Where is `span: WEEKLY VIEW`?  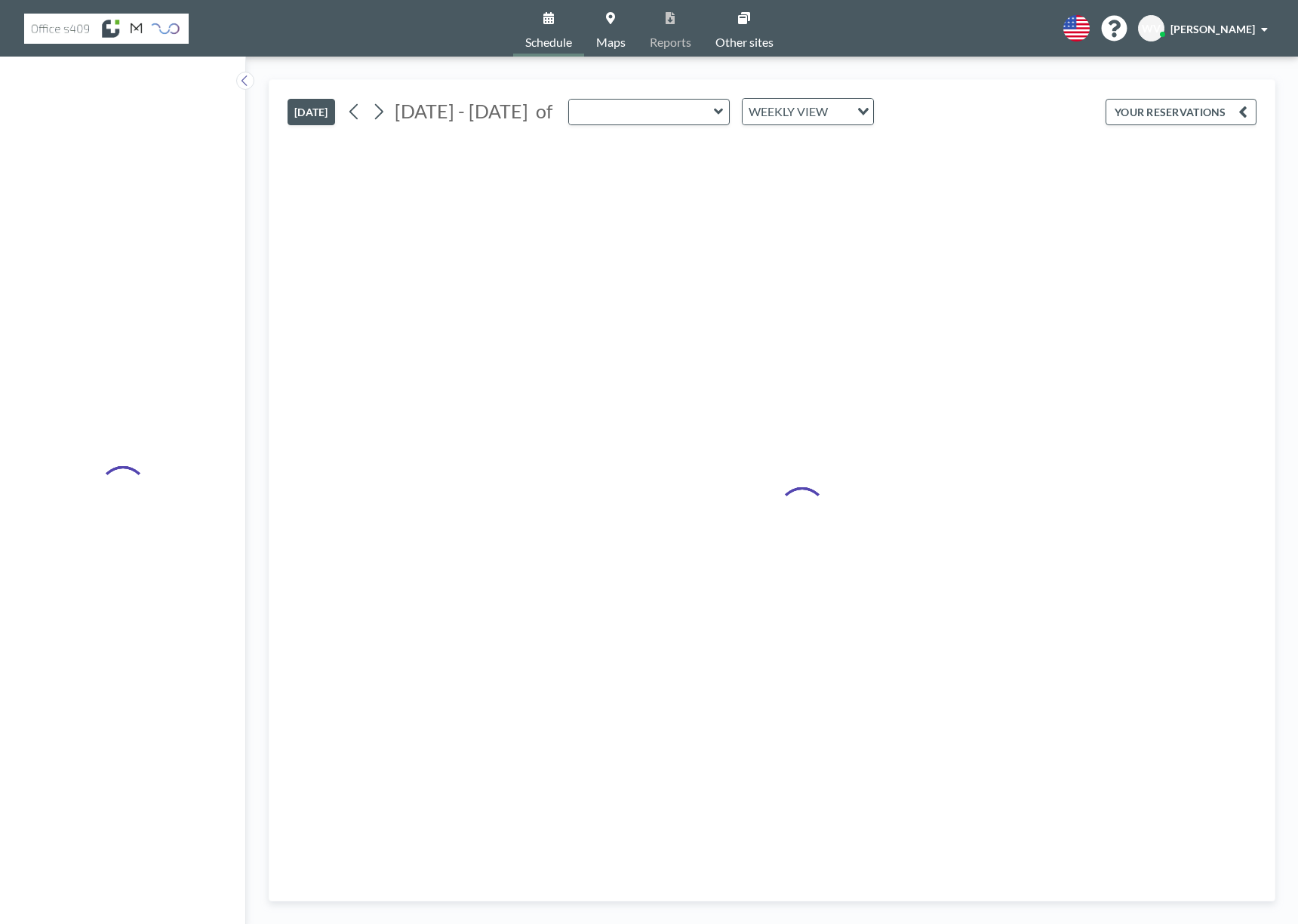
span: WEEKLY VIEW is located at coordinates (788, 112).